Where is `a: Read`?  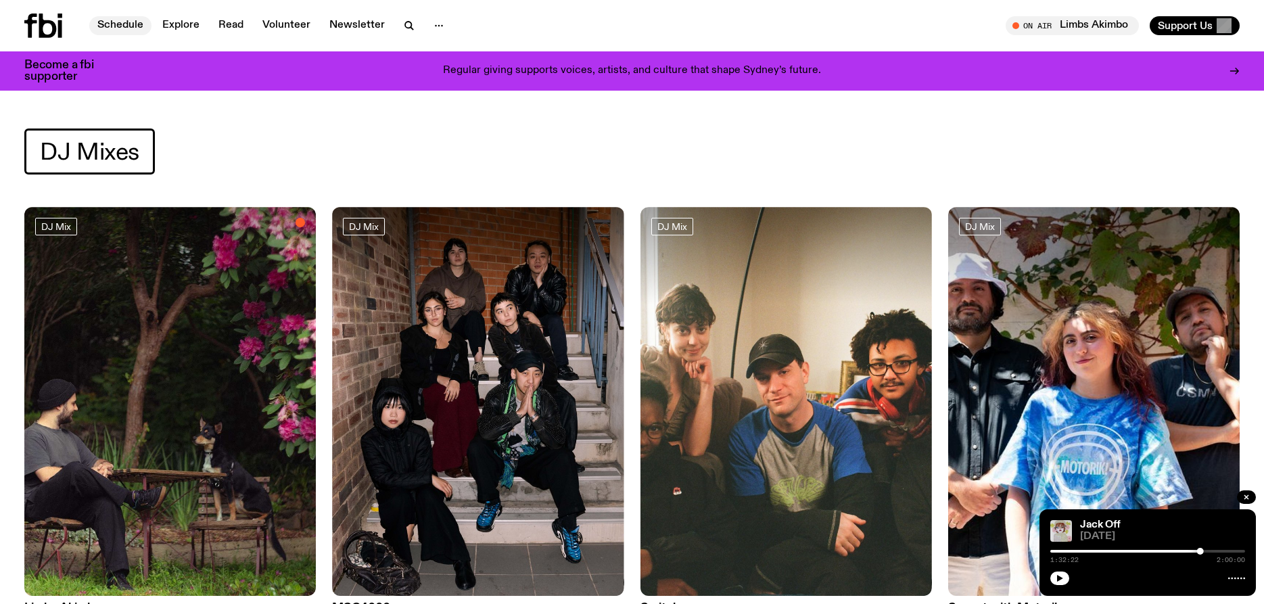
a: Read is located at coordinates (231, 26).